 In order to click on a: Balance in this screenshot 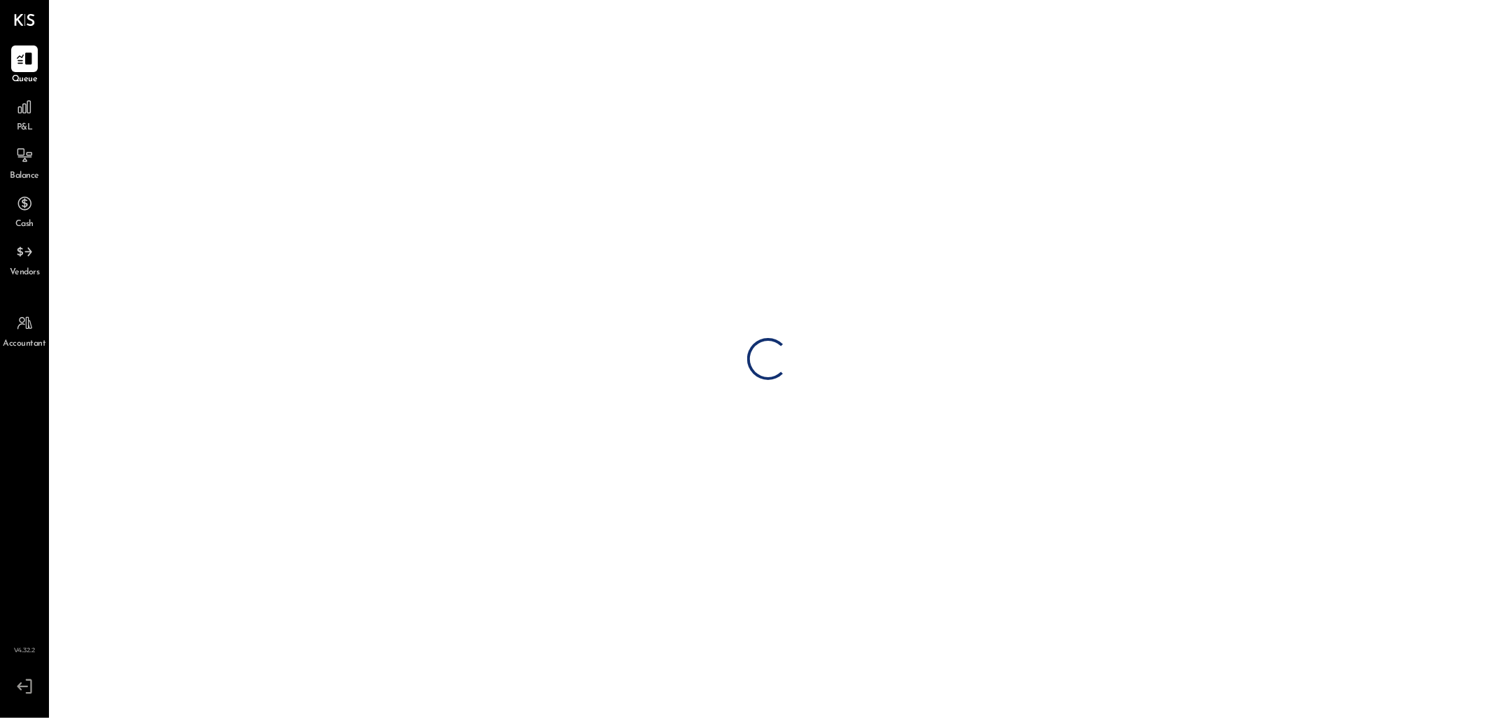, I will do `click(24, 162)`.